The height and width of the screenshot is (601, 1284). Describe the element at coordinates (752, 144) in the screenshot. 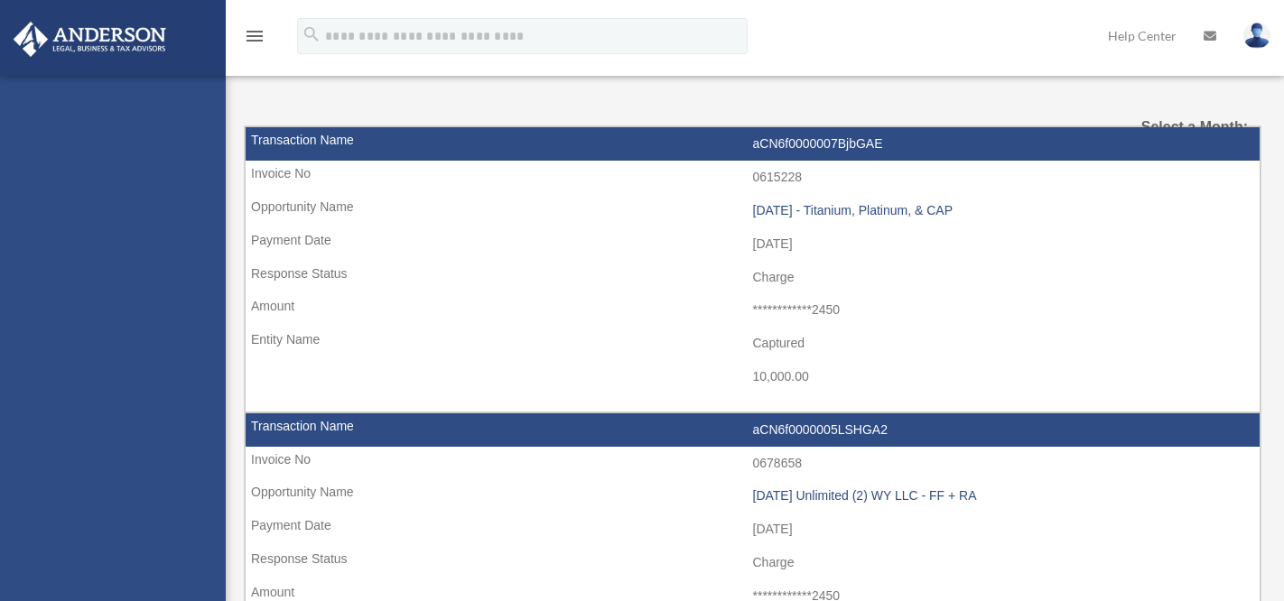

I see `td: aCN6f0000007BjbGAE` at that location.